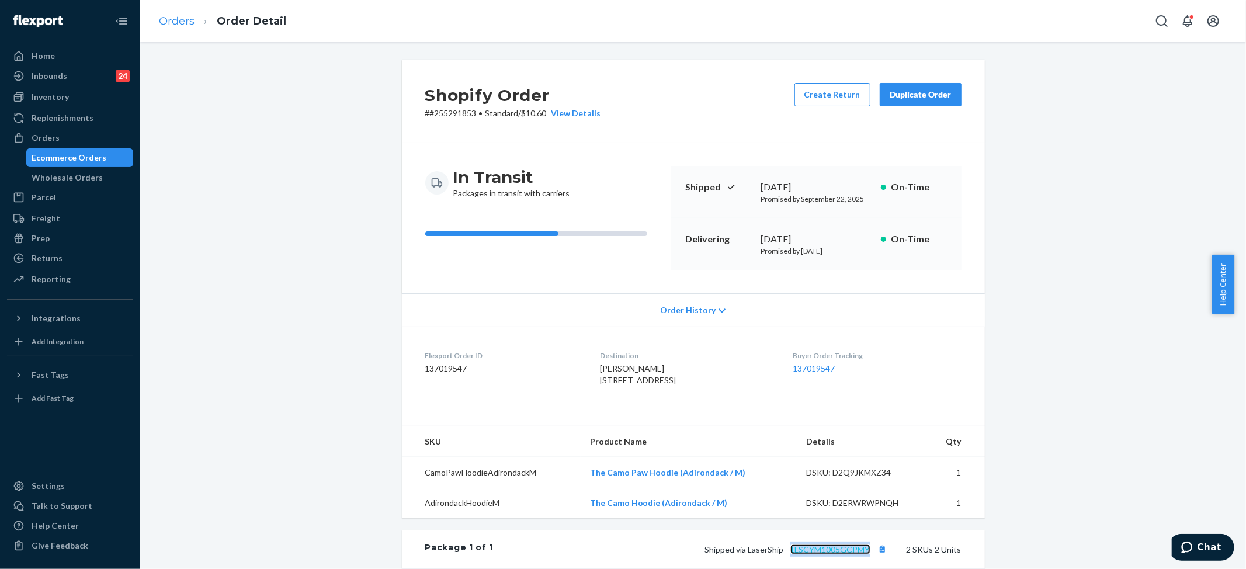 This screenshot has width=1246, height=569. Describe the element at coordinates (44, 197) in the screenshot. I see `div: Parcel` at that location.